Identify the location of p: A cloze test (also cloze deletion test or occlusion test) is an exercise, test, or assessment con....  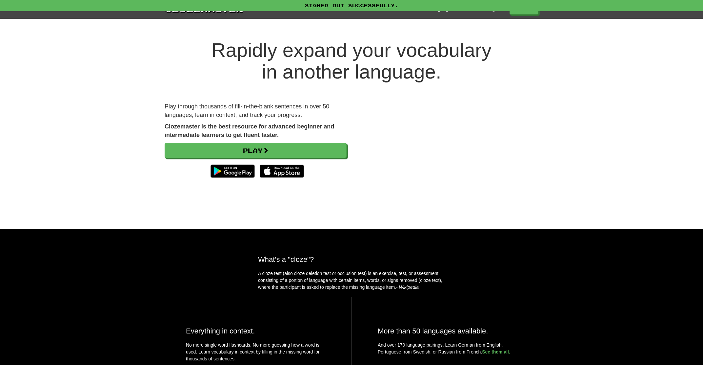
(352, 280).